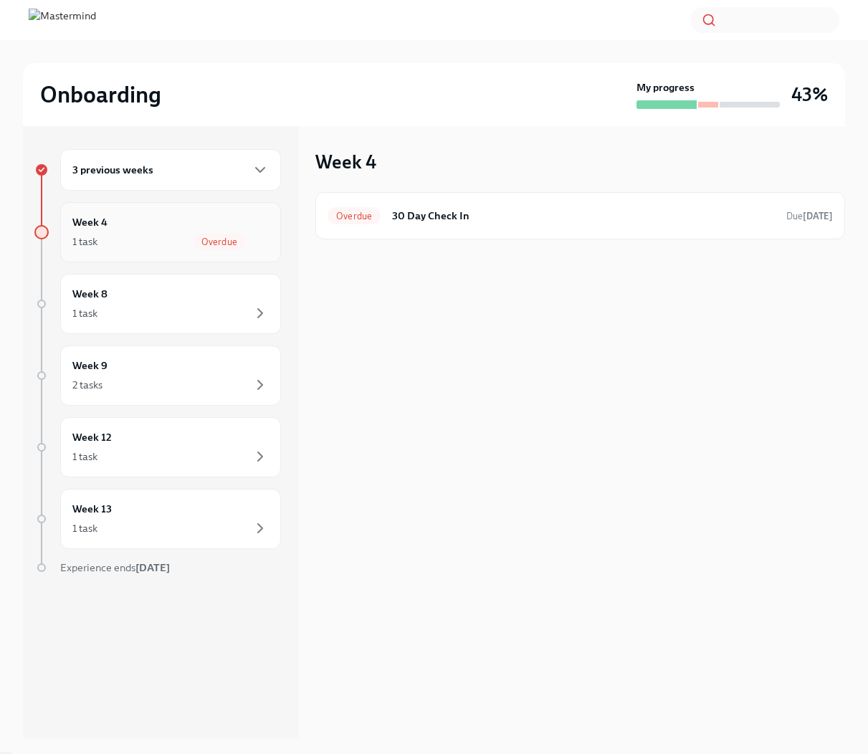 The width and height of the screenshot is (868, 754). What do you see at coordinates (90, 366) in the screenshot?
I see `h6: Week 9` at bounding box center [90, 366].